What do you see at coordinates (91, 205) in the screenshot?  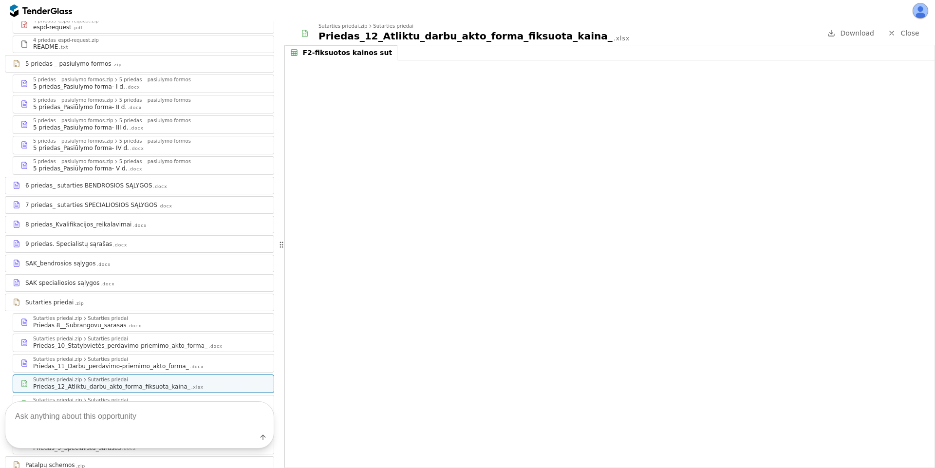 I see `div: 7 priedas_ sutarties SPECIALIOSIOS SĄLYGOS` at bounding box center [91, 205].